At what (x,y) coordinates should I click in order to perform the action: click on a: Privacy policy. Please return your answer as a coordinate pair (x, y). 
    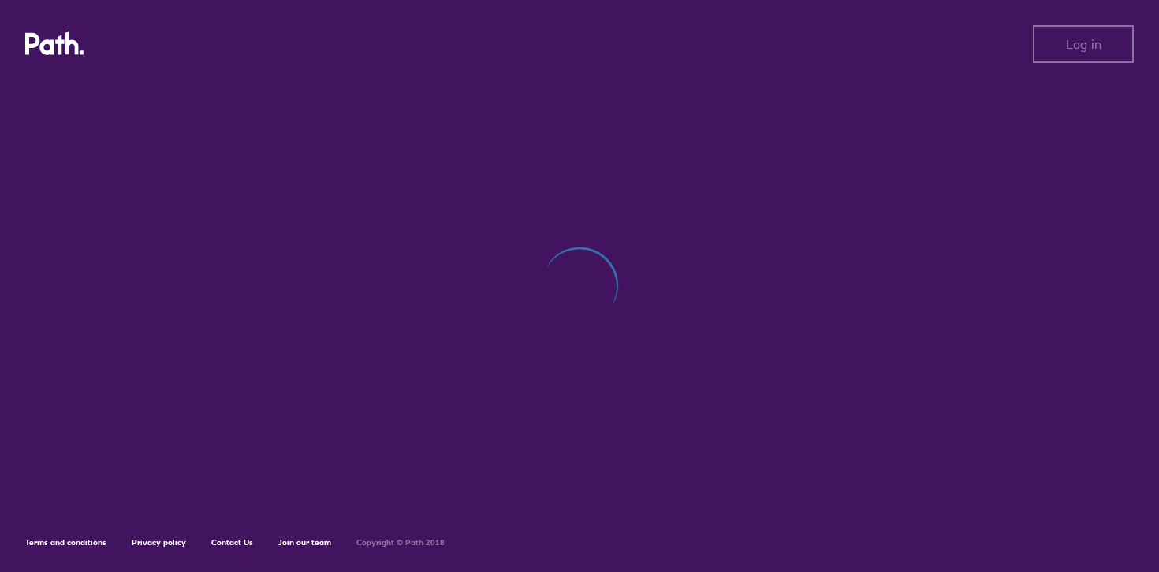
    Looking at the image, I should click on (158, 543).